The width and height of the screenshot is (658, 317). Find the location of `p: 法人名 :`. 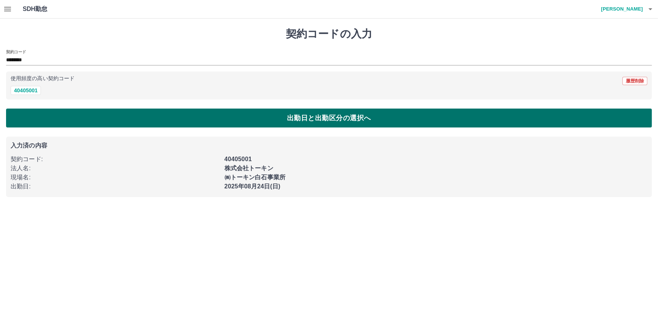

p: 法人名 : is located at coordinates (115, 168).